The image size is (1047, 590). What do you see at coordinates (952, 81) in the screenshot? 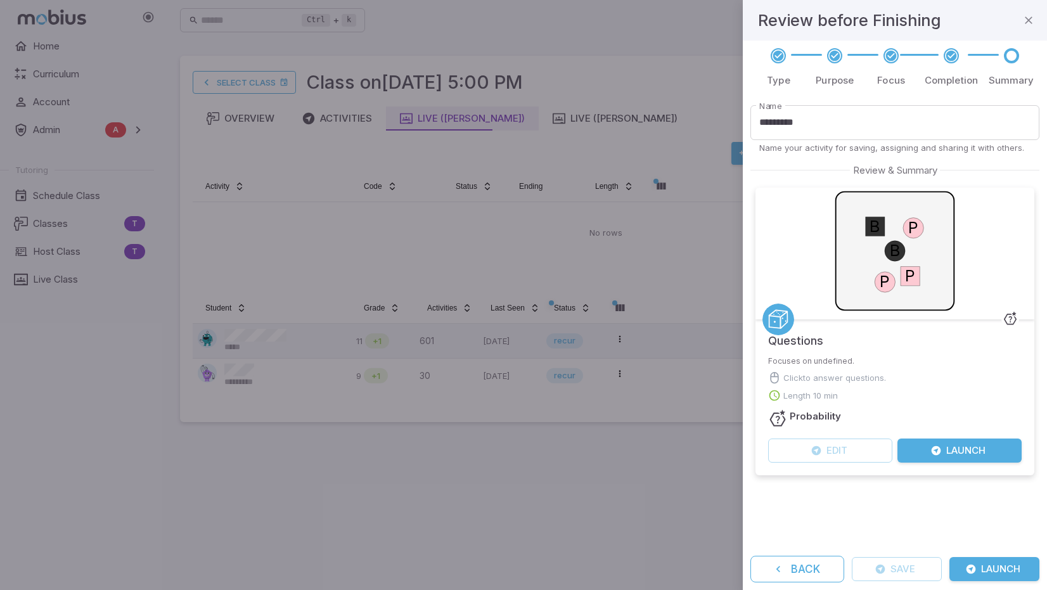
I see `p: Completion` at bounding box center [952, 81].